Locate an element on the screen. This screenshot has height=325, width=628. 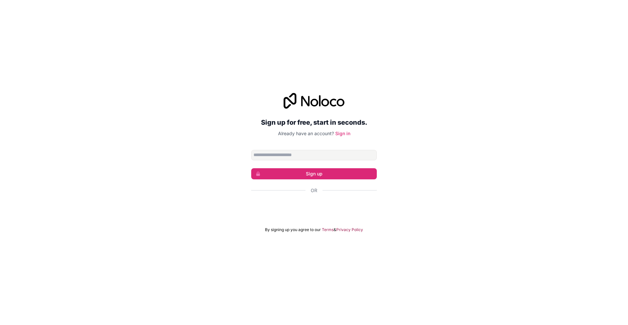
button: Sign up is located at coordinates (314, 174).